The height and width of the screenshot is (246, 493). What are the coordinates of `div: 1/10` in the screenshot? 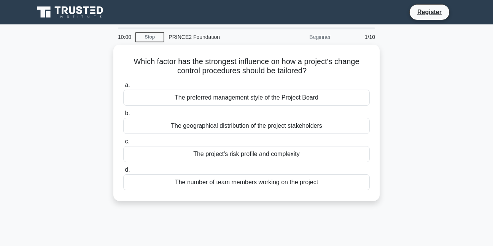 It's located at (358, 37).